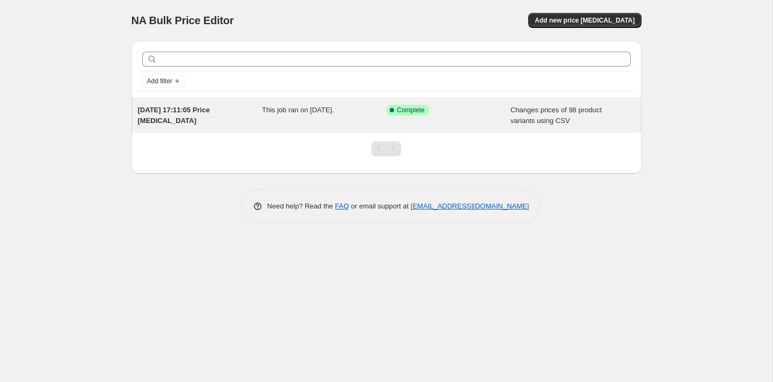 This screenshot has height=382, width=773. What do you see at coordinates (411, 110) in the screenshot?
I see `span: Complete` at bounding box center [411, 110].